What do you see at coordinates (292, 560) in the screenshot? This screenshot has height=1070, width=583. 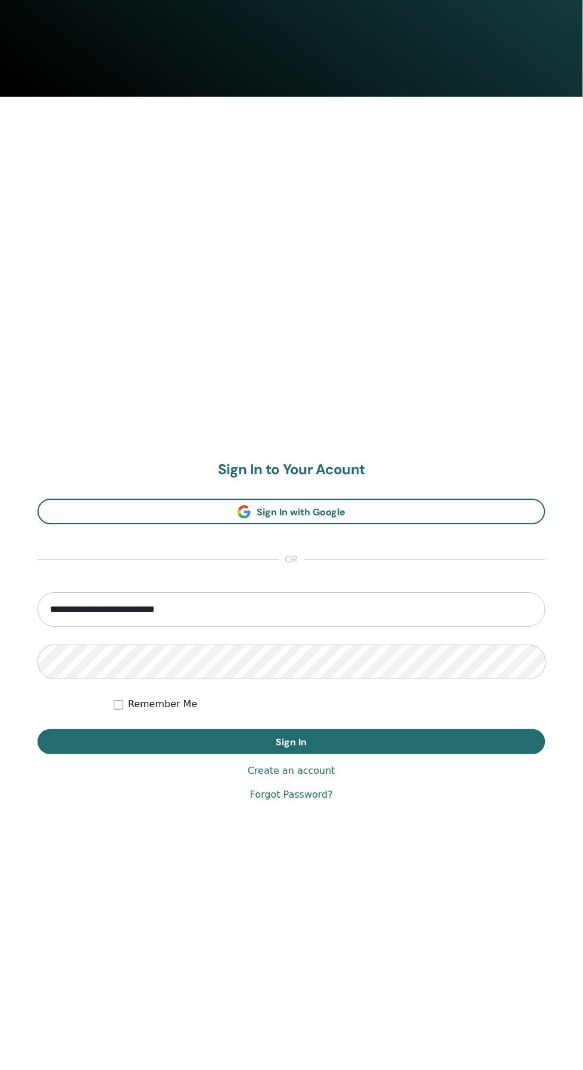 I see `span: or` at bounding box center [292, 560].